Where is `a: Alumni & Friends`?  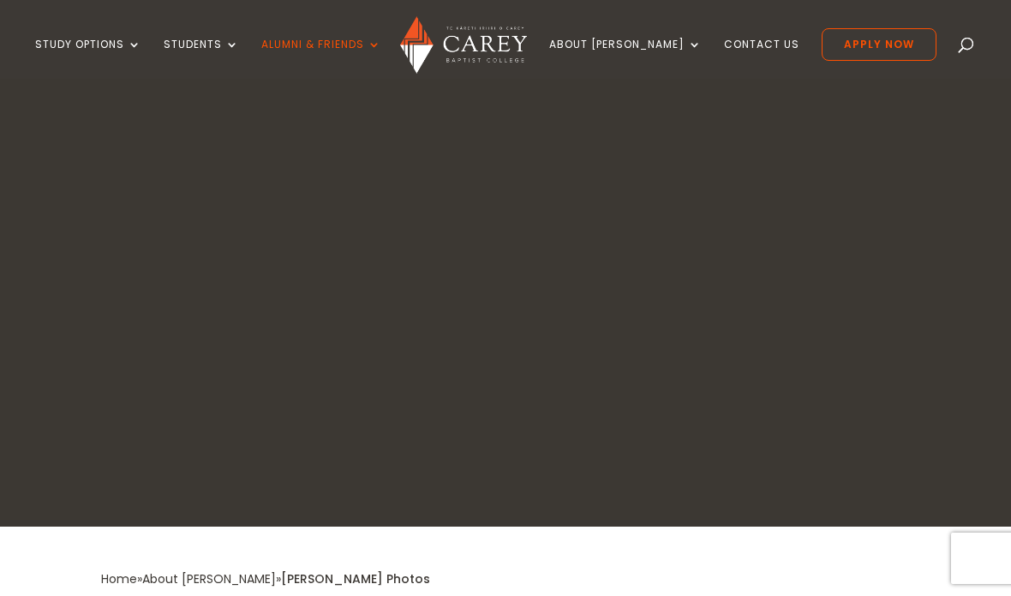
a: Alumni & Friends is located at coordinates (321, 58).